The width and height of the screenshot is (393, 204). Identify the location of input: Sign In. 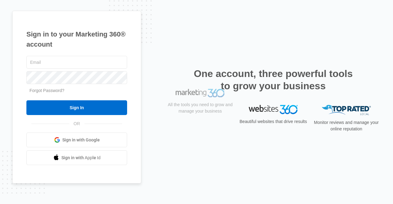
(77, 108).